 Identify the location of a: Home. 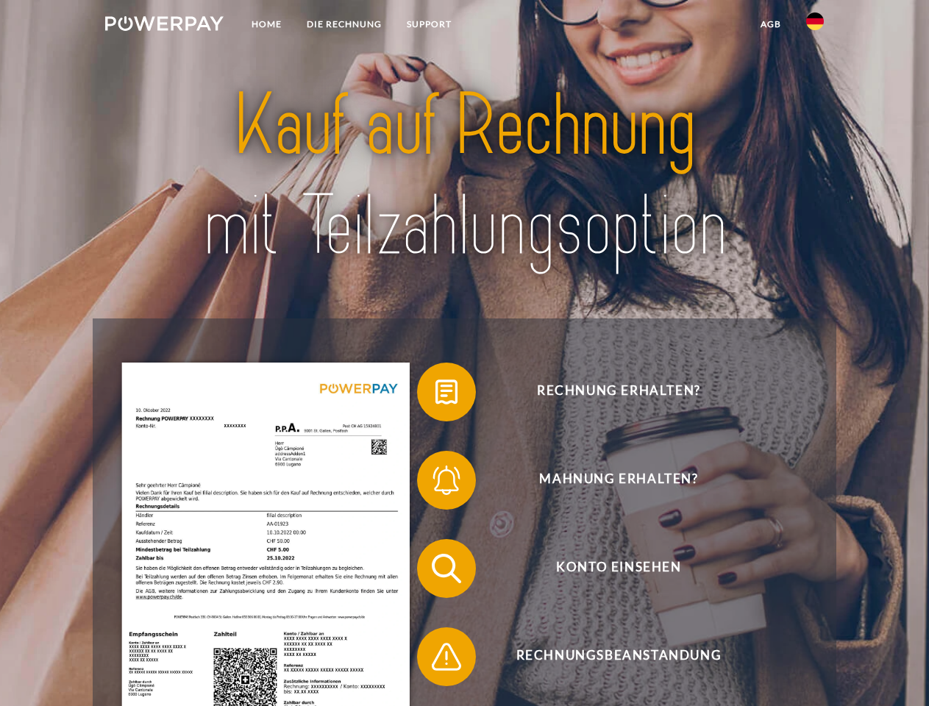
(266, 24).